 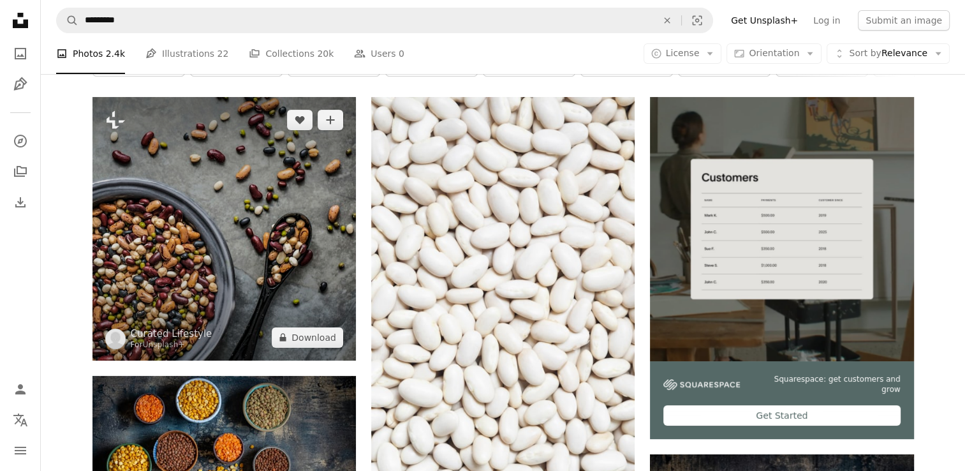 I want to click on a: Log in / Sign up, so click(x=20, y=389).